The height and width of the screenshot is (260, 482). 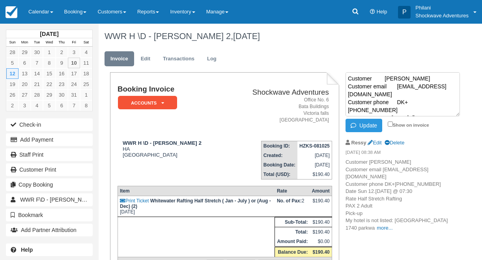 What do you see at coordinates (37, 43) in the screenshot?
I see `th: Tue` at bounding box center [37, 43].